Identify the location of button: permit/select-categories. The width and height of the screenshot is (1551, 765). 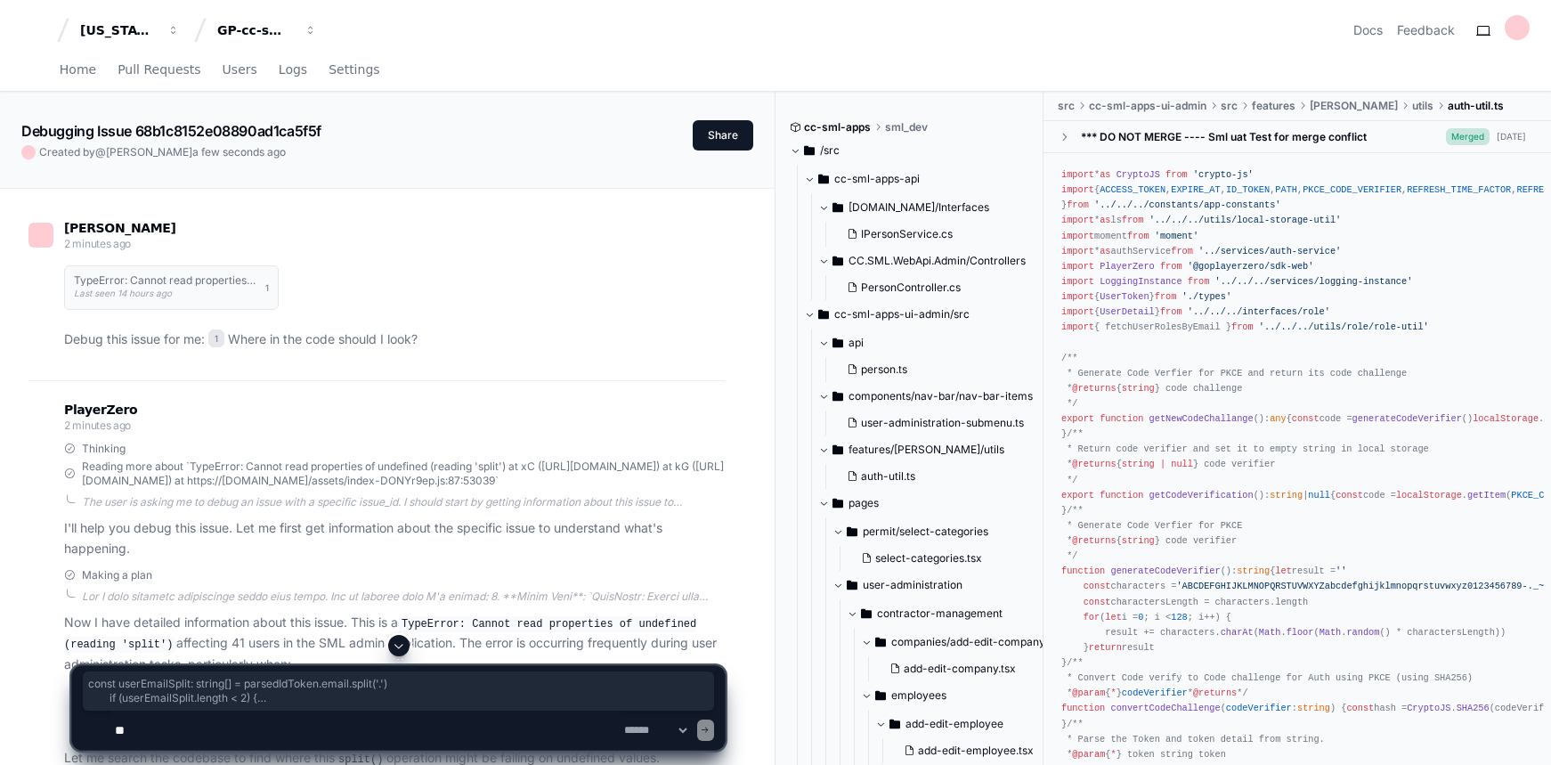
(953, 532).